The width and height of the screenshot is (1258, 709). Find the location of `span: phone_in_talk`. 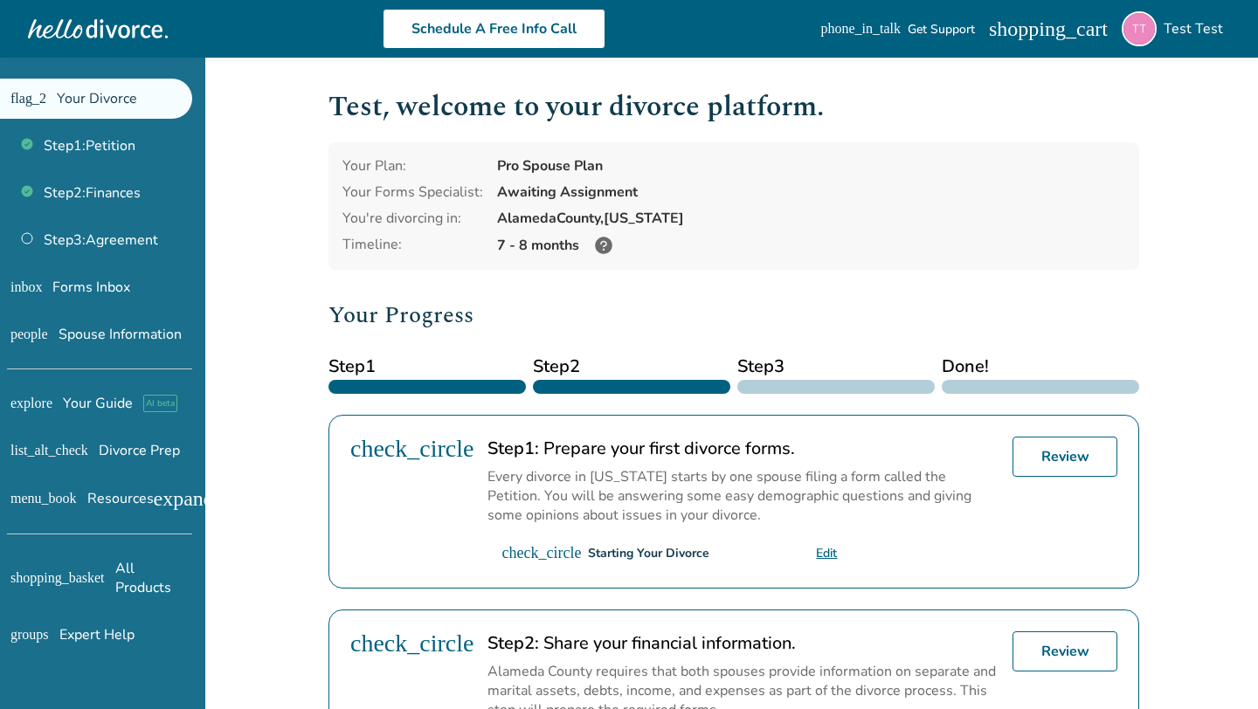

span: phone_in_talk is located at coordinates (860, 29).